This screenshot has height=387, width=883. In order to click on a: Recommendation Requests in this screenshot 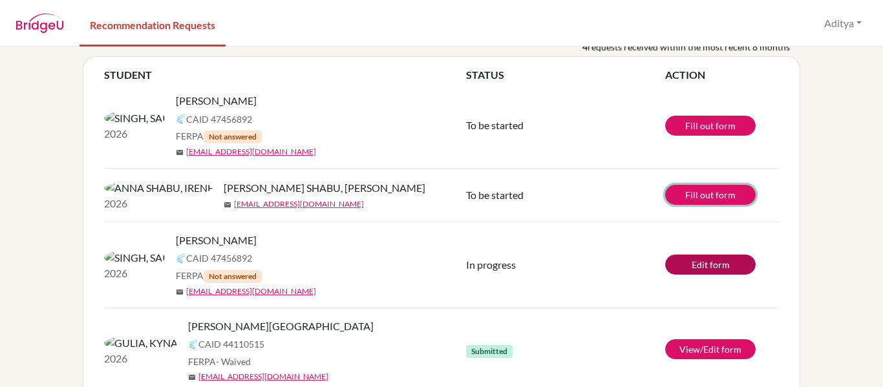, I will do `click(153, 24)`.